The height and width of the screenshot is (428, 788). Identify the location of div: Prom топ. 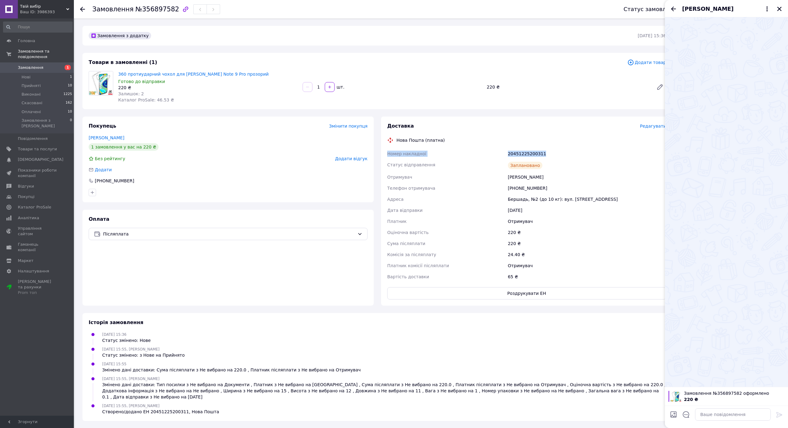
(37, 293).